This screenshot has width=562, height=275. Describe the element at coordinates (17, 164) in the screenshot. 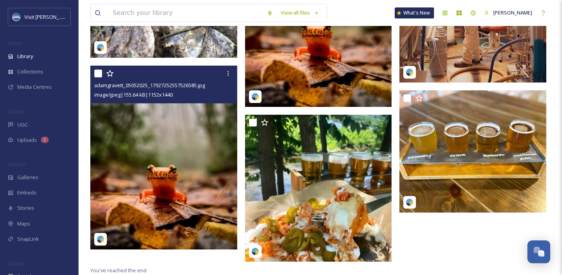

I see `span: WIDGETS` at that location.